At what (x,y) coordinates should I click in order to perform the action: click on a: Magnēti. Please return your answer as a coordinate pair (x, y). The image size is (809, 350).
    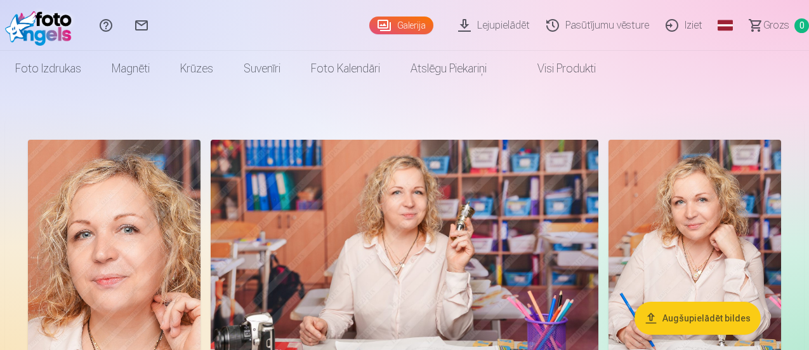
    Looking at the image, I should click on (131, 69).